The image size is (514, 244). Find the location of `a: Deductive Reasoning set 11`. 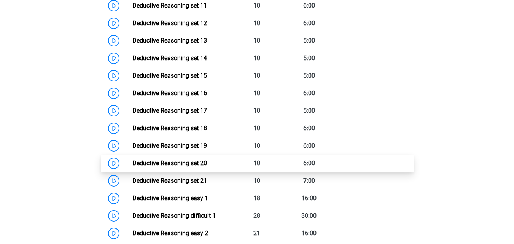

a: Deductive Reasoning set 11 is located at coordinates (170, 5).